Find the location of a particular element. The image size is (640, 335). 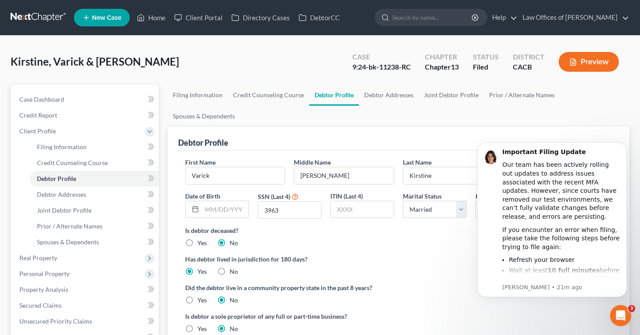

span: New Case is located at coordinates (106, 18).